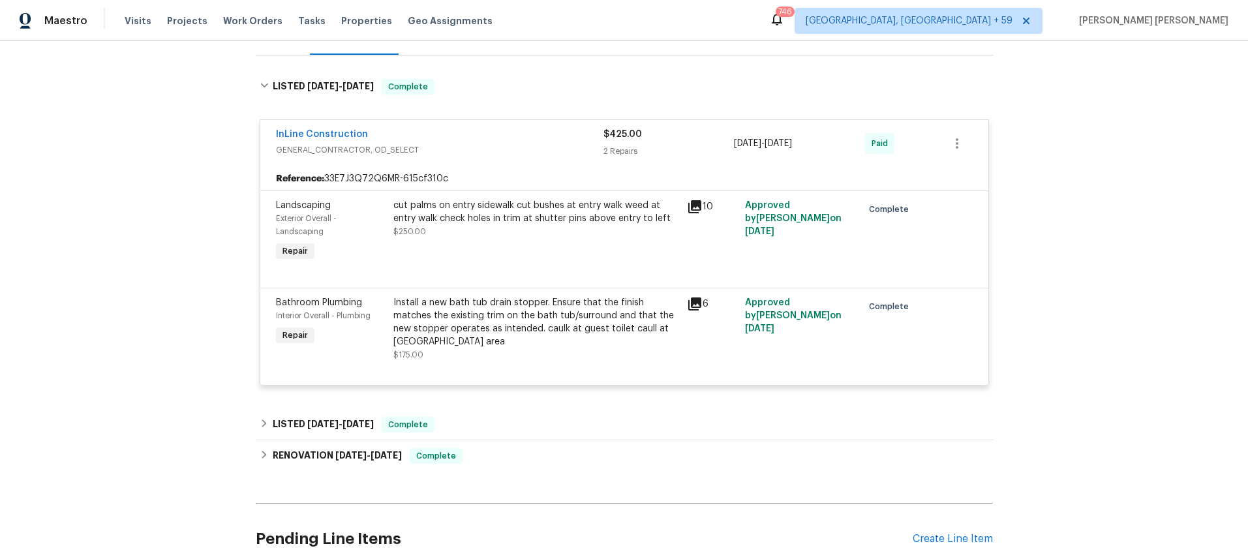 This screenshot has width=1248, height=559. What do you see at coordinates (622, 134) in the screenshot?
I see `span: $425.00` at bounding box center [622, 134].